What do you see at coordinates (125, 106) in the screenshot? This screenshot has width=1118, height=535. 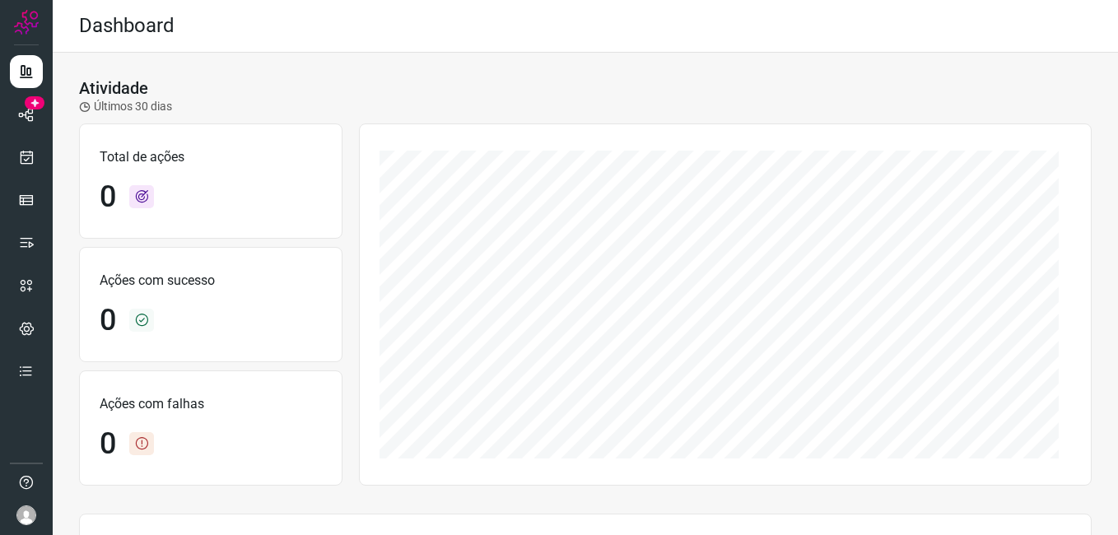 I see `p: Últimos 30 dias` at bounding box center [125, 106].